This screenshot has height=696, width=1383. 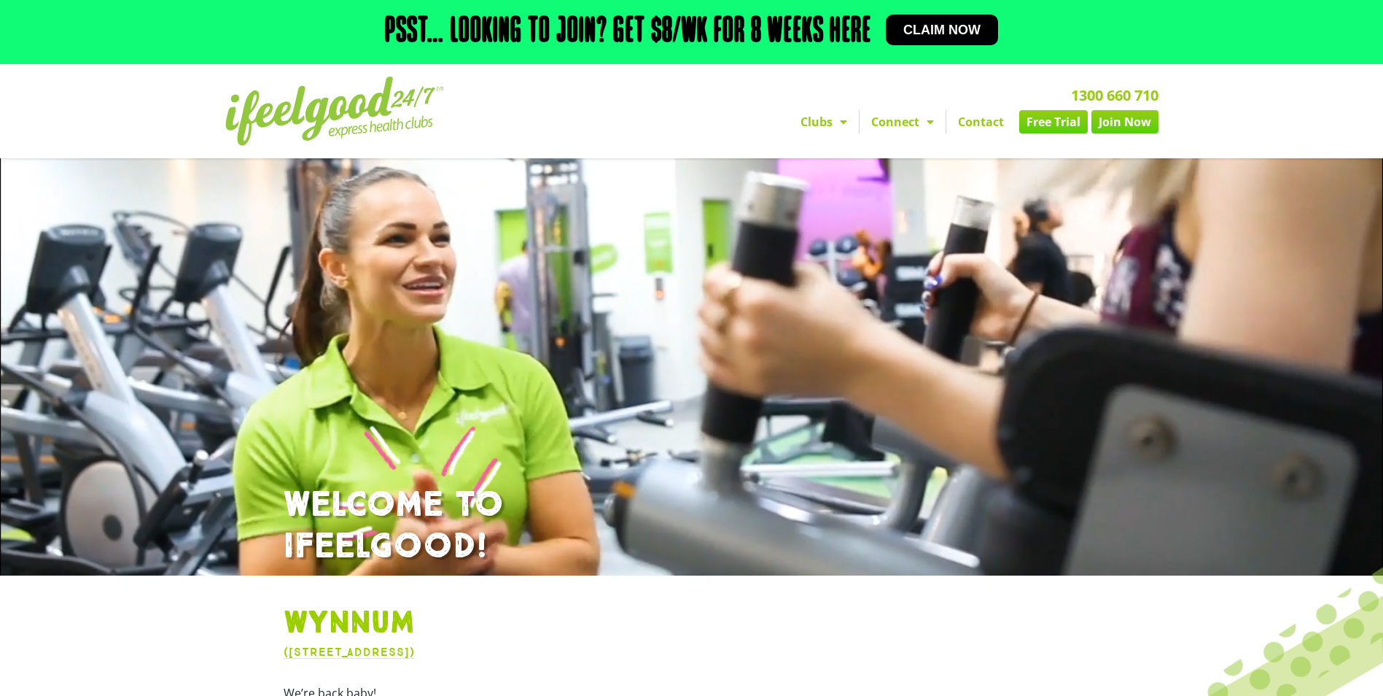 I want to click on h2: Psst… Looking to join? Get $8/wk for 8 weeks here, so click(x=628, y=32).